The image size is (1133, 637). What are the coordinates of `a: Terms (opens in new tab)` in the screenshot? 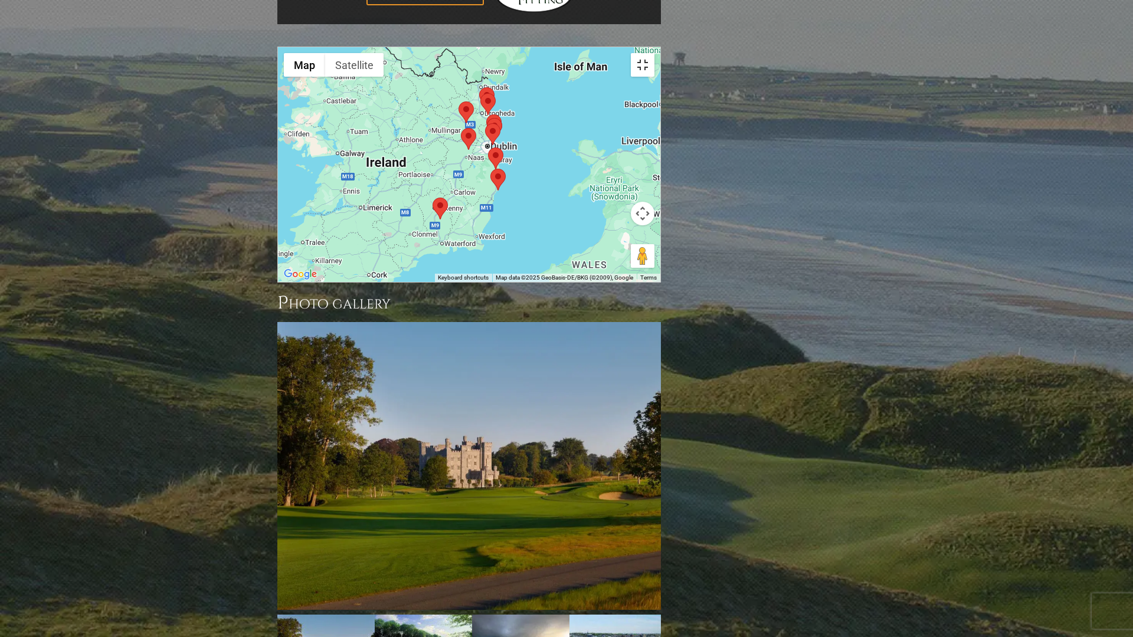 It's located at (648, 277).